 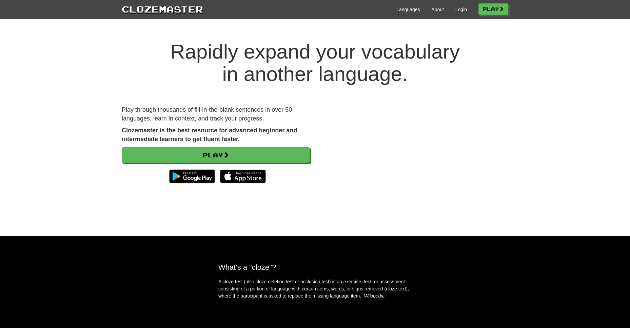 What do you see at coordinates (192, 177) in the screenshot?
I see `img: Get it on Google Play` at bounding box center [192, 177].